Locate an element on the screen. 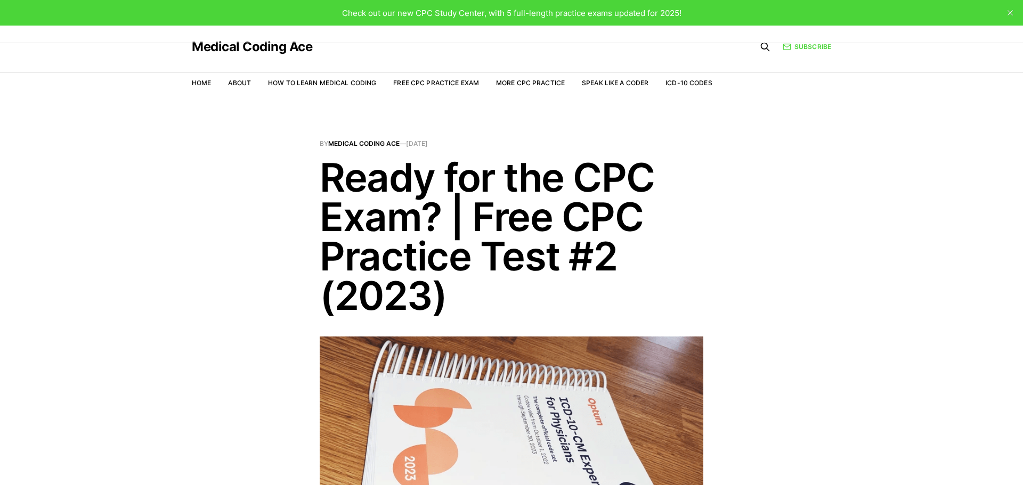 The image size is (1023, 485). span: Check out our new CPC Study Center, with 5 full-length practice exams updated for 2025! is located at coordinates (511, 13).